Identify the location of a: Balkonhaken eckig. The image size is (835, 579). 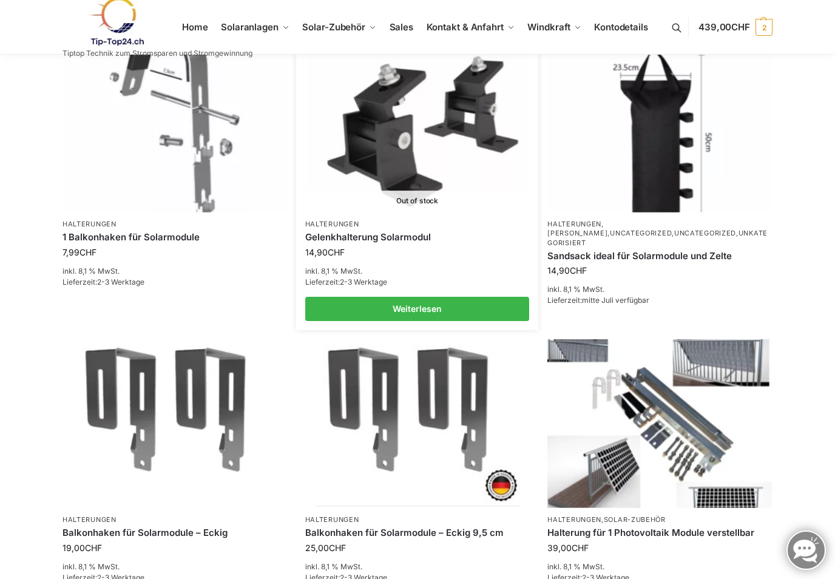
(417, 423).